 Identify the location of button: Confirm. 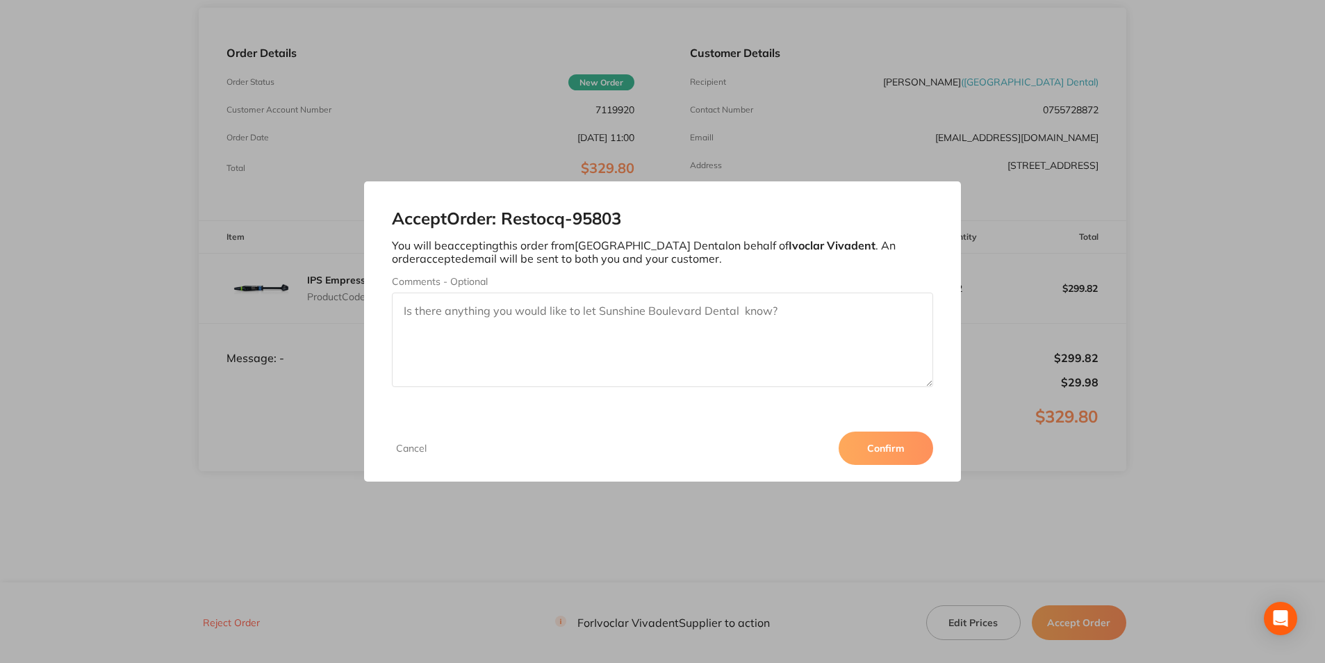
(886, 448).